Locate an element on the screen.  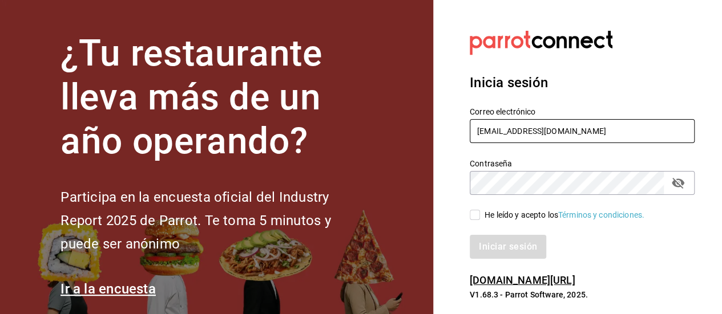
a: Ir a la encuesta is located at coordinates (108, 289).